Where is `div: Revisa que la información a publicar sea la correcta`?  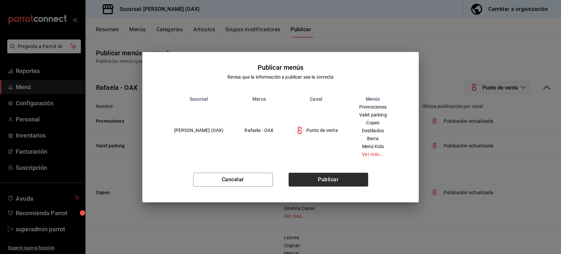
div: Revisa que la información a publicar sea la correcta is located at coordinates (281, 77).